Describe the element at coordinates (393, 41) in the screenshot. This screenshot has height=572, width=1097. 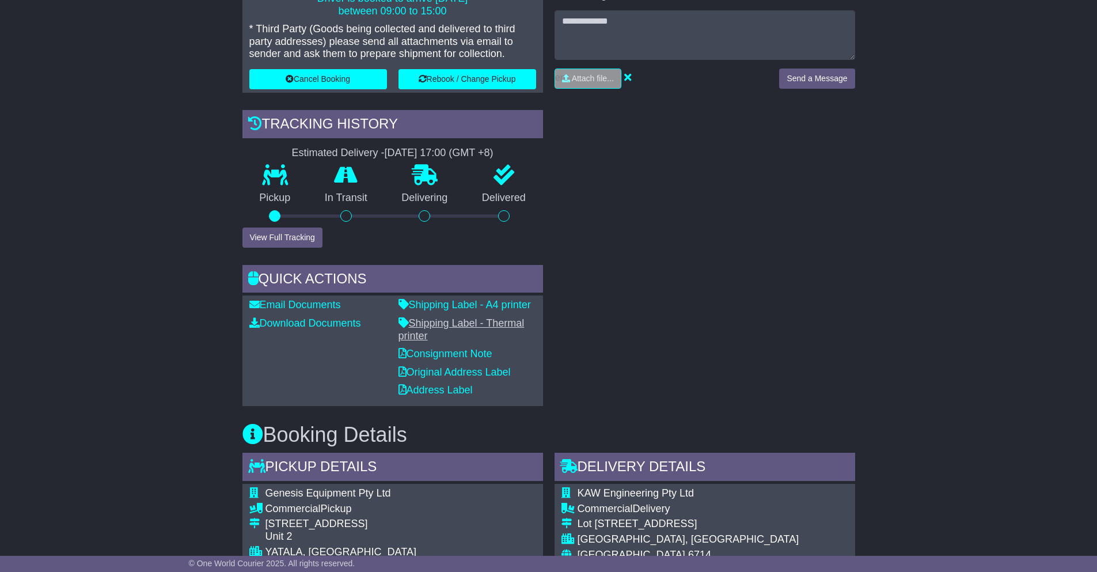
I see `p: * Third Party (Goods being collected and delivered to third party addresses) please send all atta...` at that location.